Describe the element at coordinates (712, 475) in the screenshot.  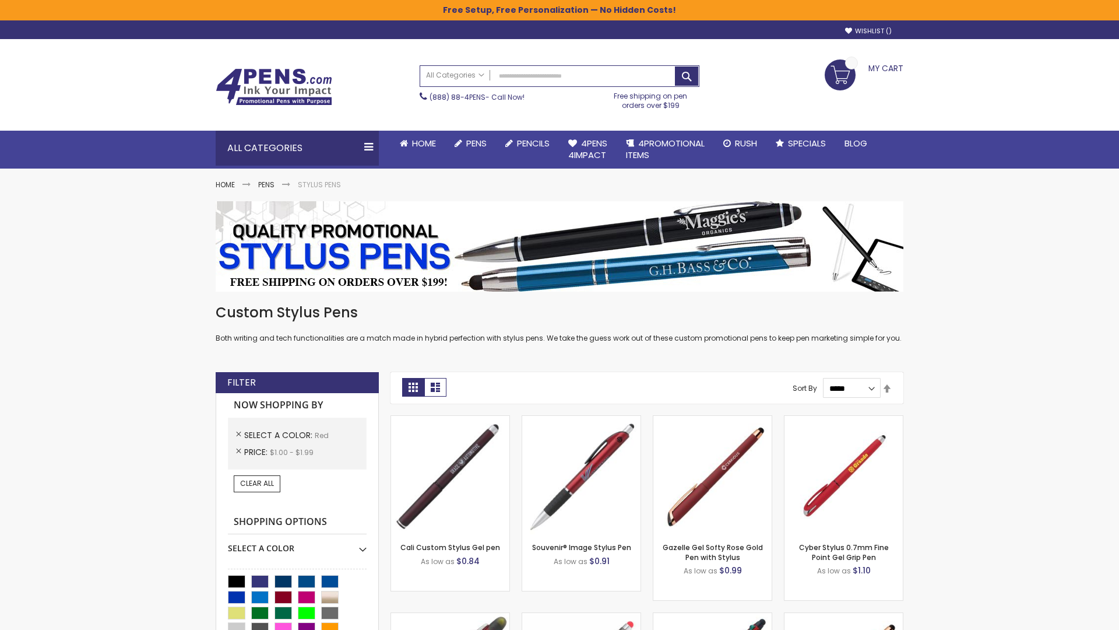
I see `img: Gazelle Gel Softy Rose Gold Pen with Stylus-Red` at that location.